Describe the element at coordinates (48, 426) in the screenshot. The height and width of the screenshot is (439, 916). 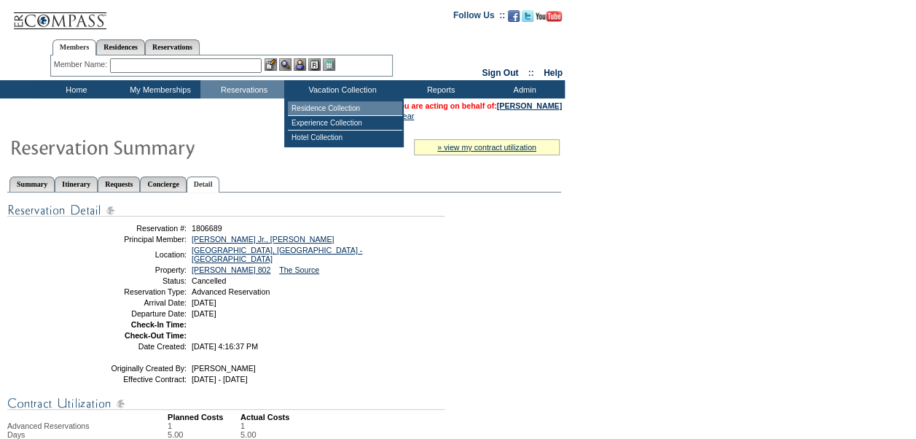
I see `span: Advanced Reservations` at that location.